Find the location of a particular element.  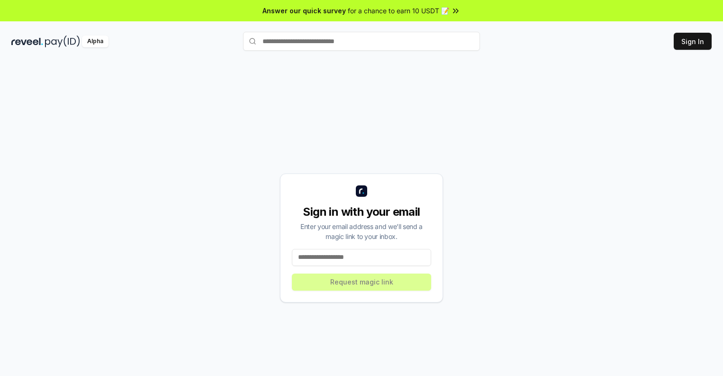

span: for a chance to earn 10 USDT 📝 is located at coordinates (398, 10).